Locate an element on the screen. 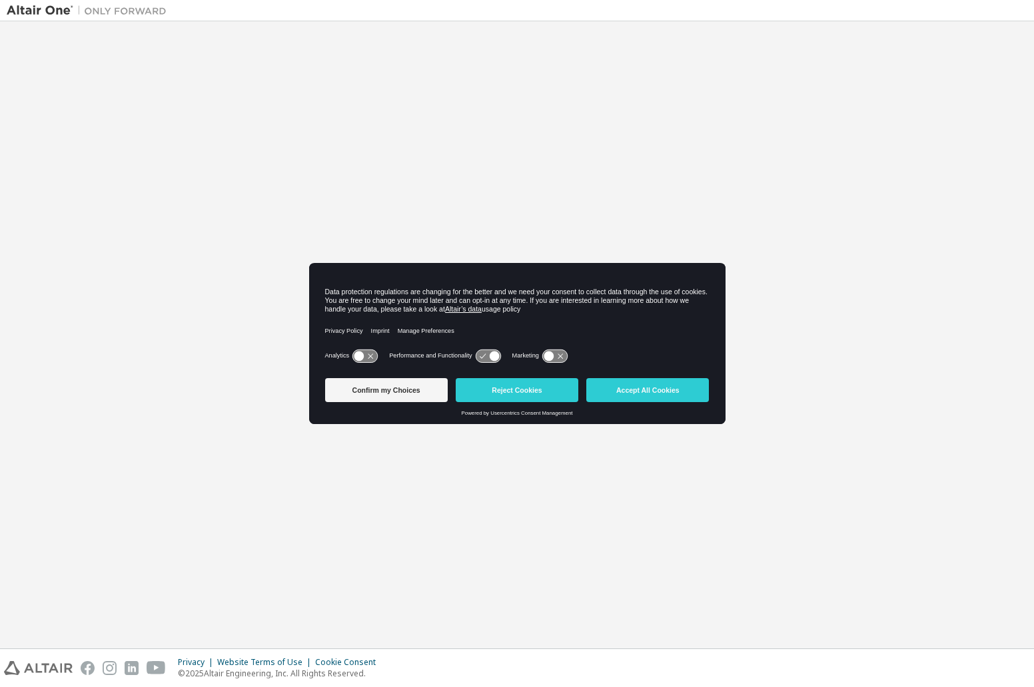 The height and width of the screenshot is (687, 1034). img: instagram.svg is located at coordinates (109, 668).